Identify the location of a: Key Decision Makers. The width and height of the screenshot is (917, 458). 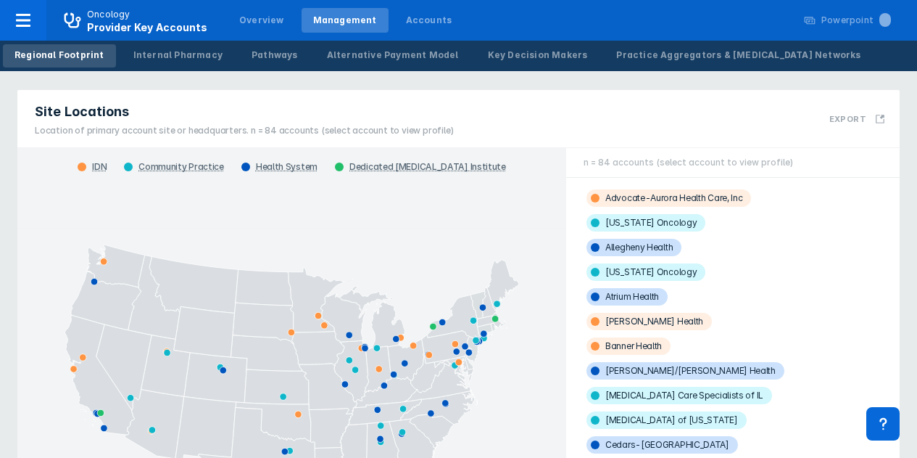
(538, 56).